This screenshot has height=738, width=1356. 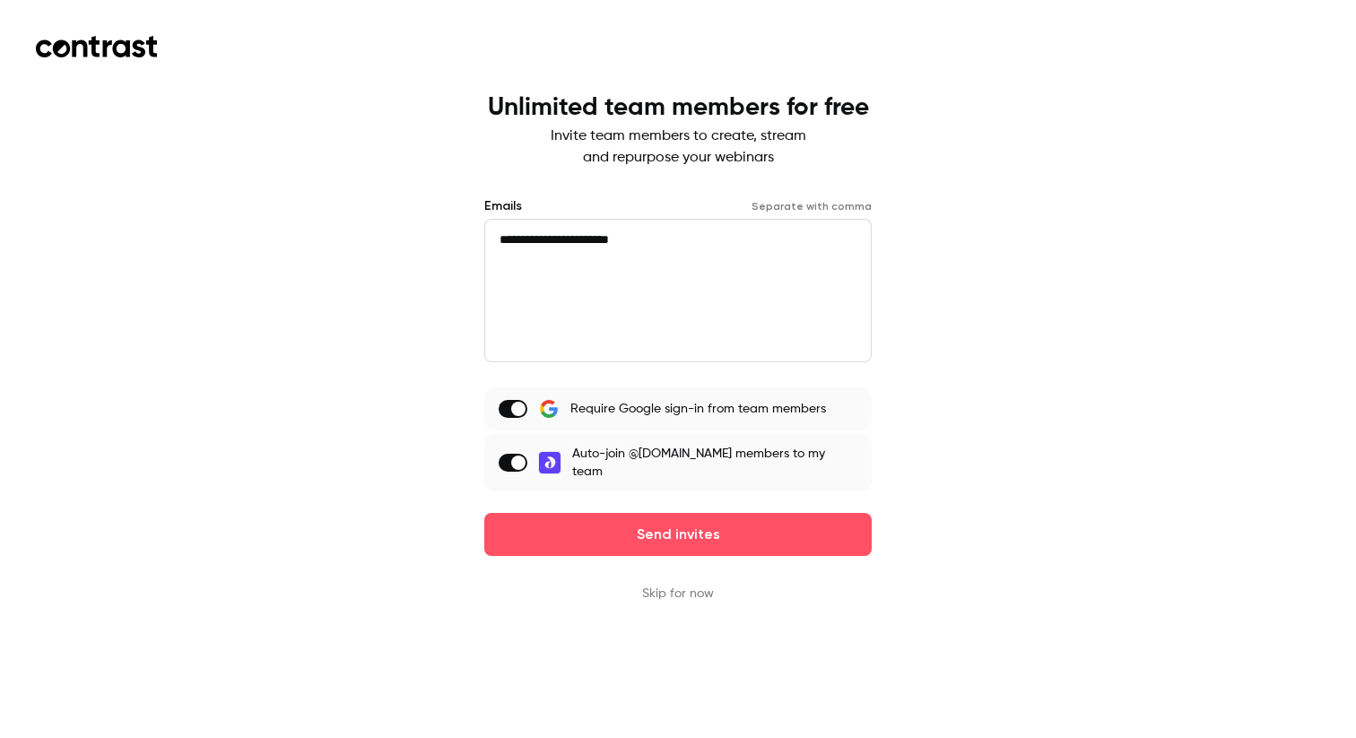 What do you see at coordinates (678, 409) in the screenshot?
I see `label: Require Google sign-in from team members` at bounding box center [678, 409].